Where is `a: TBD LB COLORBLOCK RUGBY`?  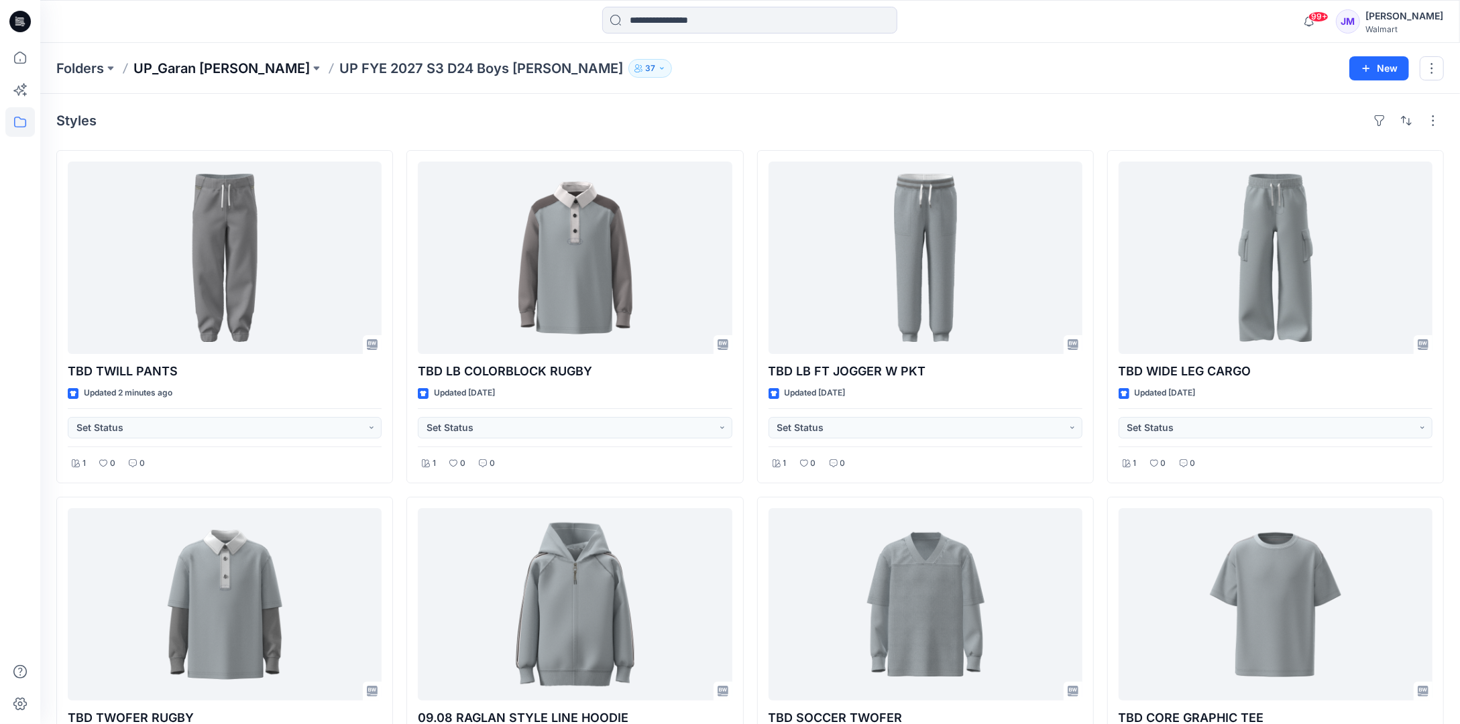 a: TBD LB COLORBLOCK RUGBY is located at coordinates (575, 258).